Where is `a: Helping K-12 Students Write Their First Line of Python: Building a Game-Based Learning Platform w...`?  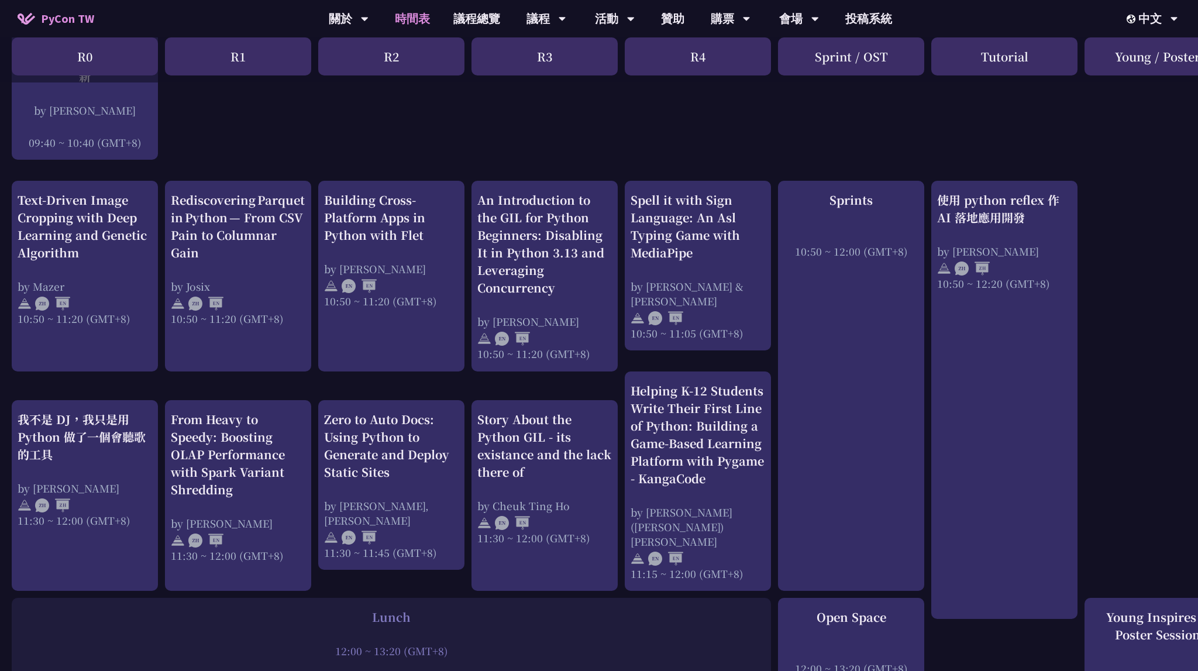 a: Helping K-12 Students Write Their First Line of Python: Building a Game-Based Learning Platform w... is located at coordinates (698, 482).